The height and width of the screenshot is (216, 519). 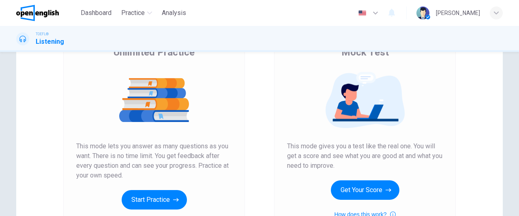 What do you see at coordinates (174, 13) in the screenshot?
I see `button: Analysis` at bounding box center [174, 13].